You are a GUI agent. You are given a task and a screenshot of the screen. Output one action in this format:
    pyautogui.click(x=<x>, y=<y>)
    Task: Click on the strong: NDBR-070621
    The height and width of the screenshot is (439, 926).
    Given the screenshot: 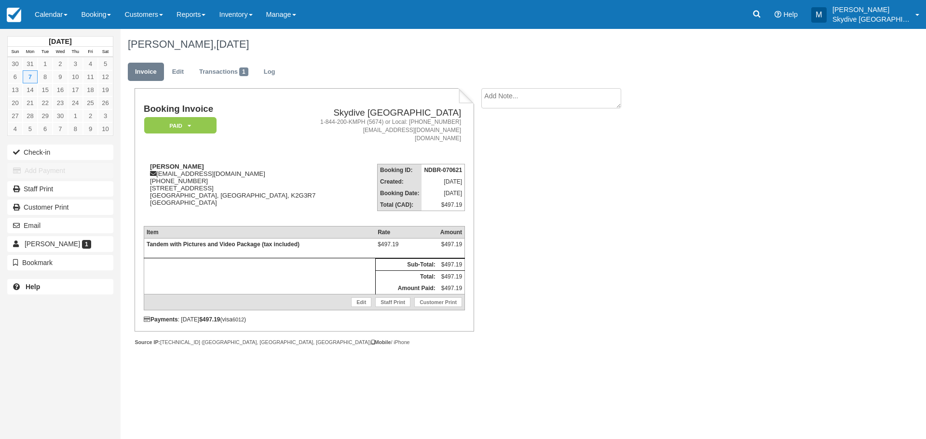 What is the action you would take?
    pyautogui.click(x=443, y=170)
    